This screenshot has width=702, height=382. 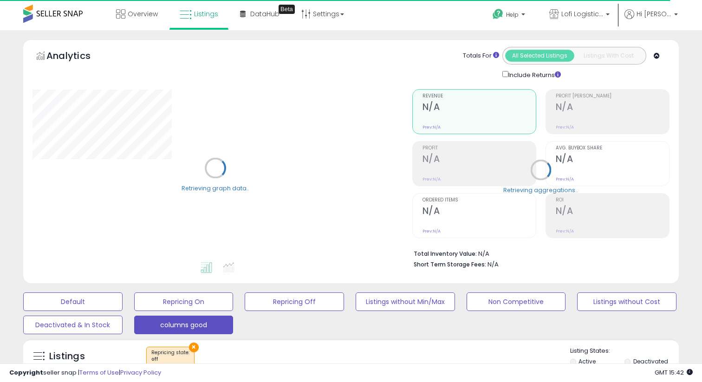 What do you see at coordinates (405, 302) in the screenshot?
I see `button: Listings without Min/Max` at bounding box center [405, 302].